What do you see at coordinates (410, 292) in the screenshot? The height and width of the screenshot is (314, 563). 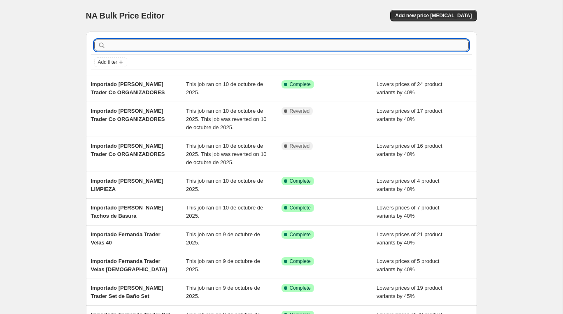 I see `span: Lowers prices of 19 product variants by 45%` at bounding box center [410, 292].